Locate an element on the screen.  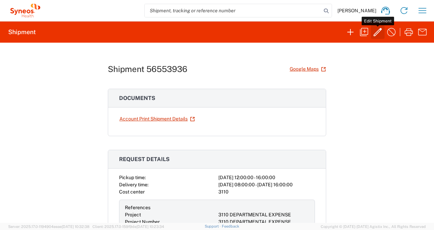
span: Documents is located at coordinates (137, 98).